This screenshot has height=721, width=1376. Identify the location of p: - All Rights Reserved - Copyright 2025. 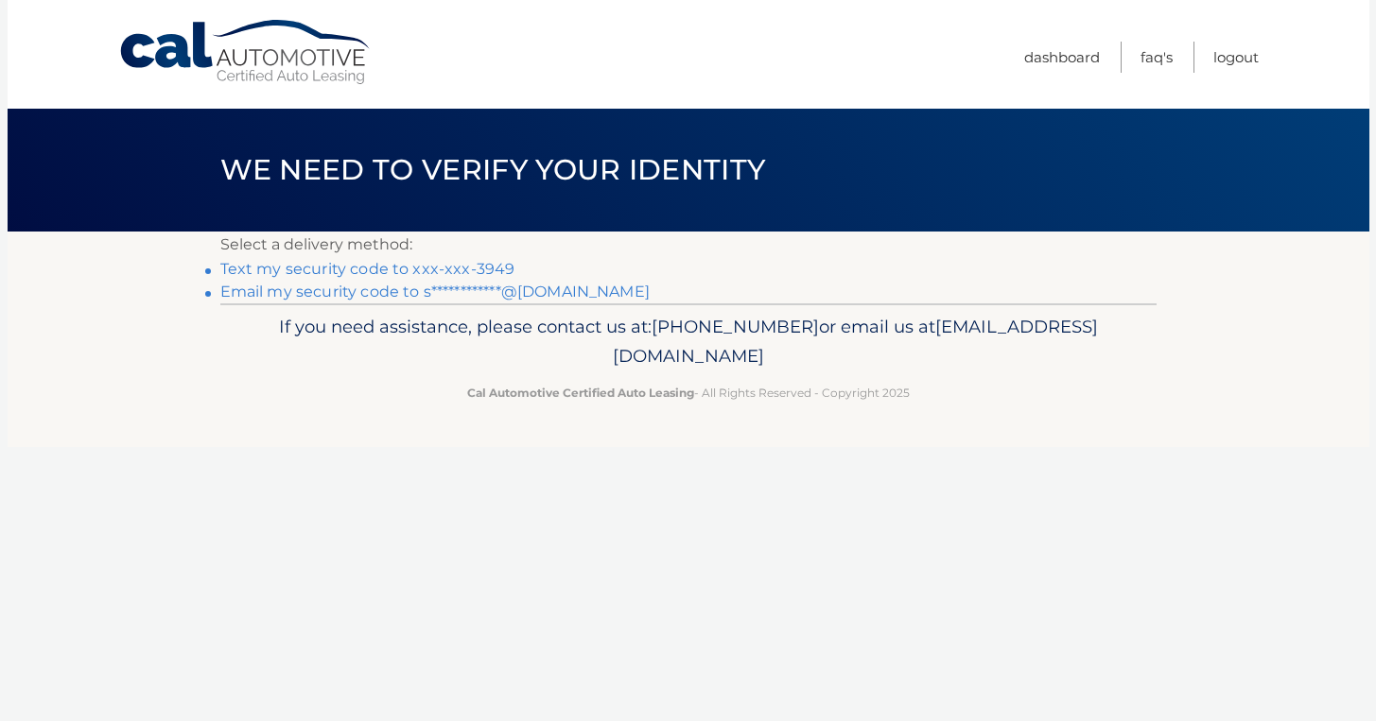
(688, 392).